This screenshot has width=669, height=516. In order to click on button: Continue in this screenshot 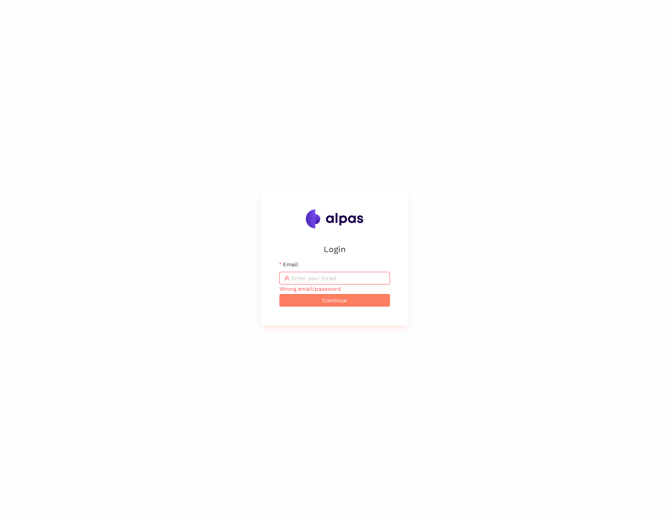, I will do `click(335, 300)`.